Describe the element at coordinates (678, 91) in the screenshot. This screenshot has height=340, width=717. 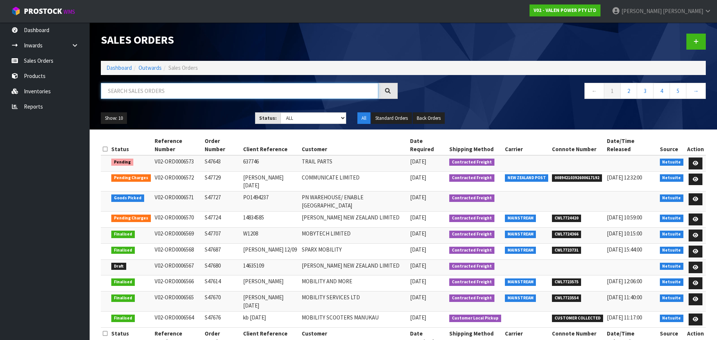
I see `a: 5` at that location.